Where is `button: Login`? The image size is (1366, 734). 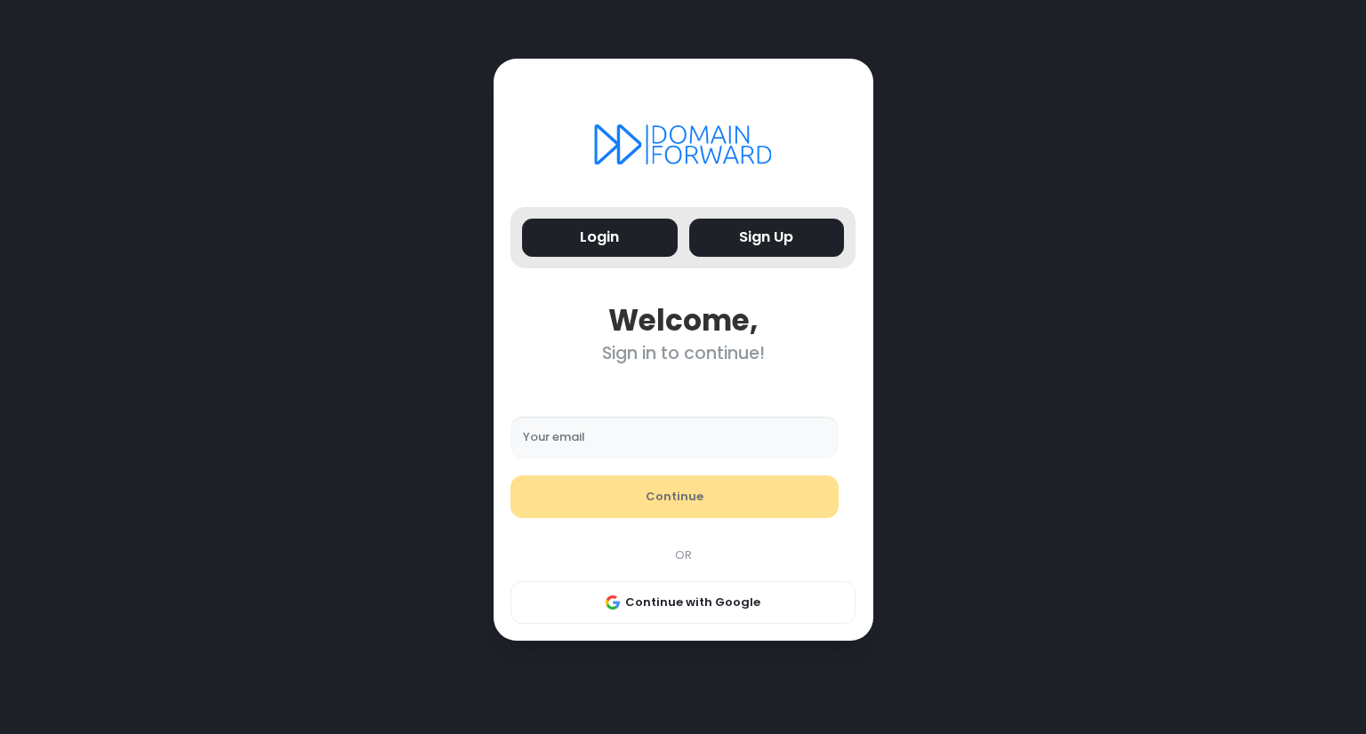
button: Login is located at coordinates (599, 237).